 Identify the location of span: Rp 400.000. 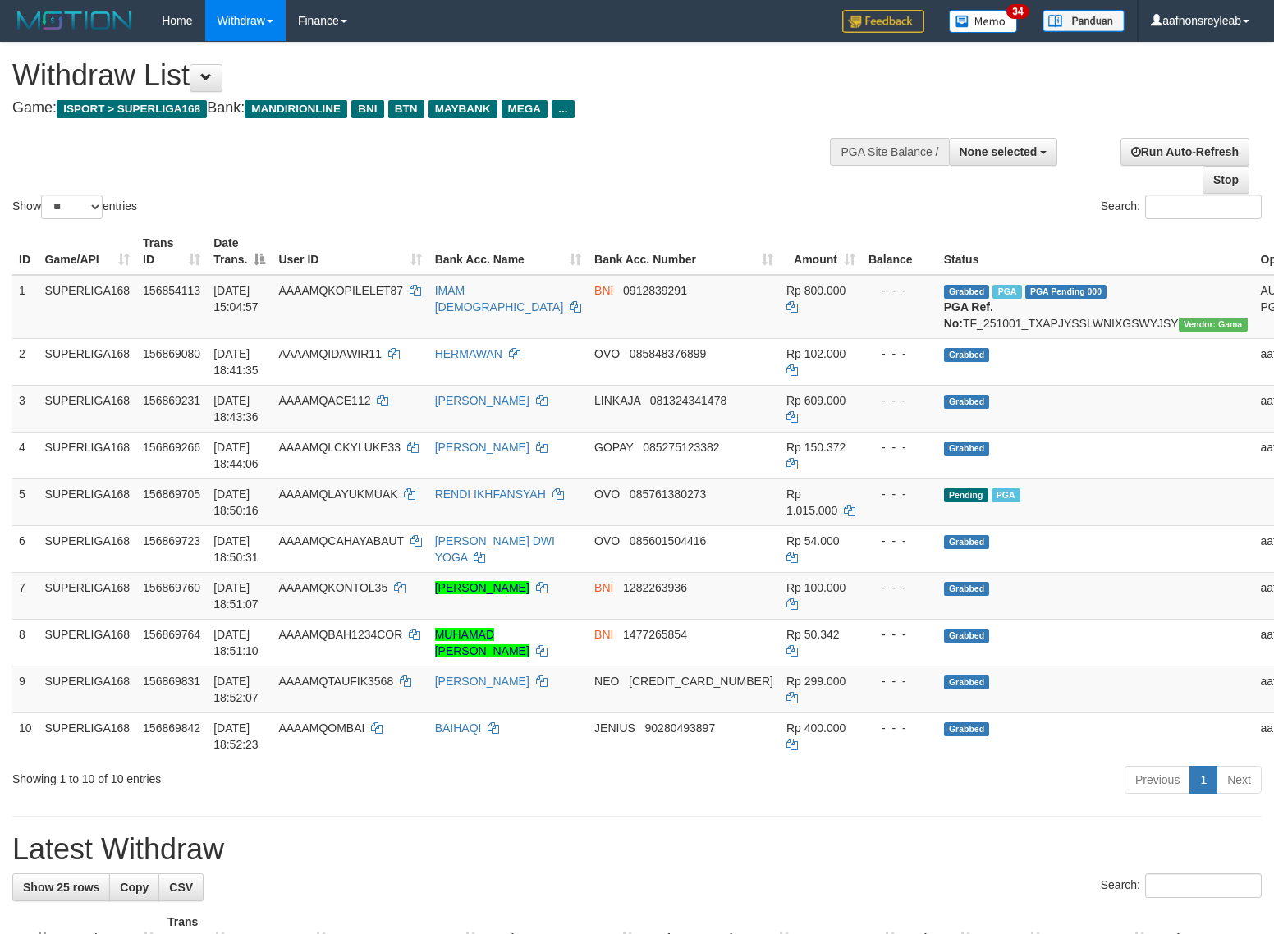
(816, 728).